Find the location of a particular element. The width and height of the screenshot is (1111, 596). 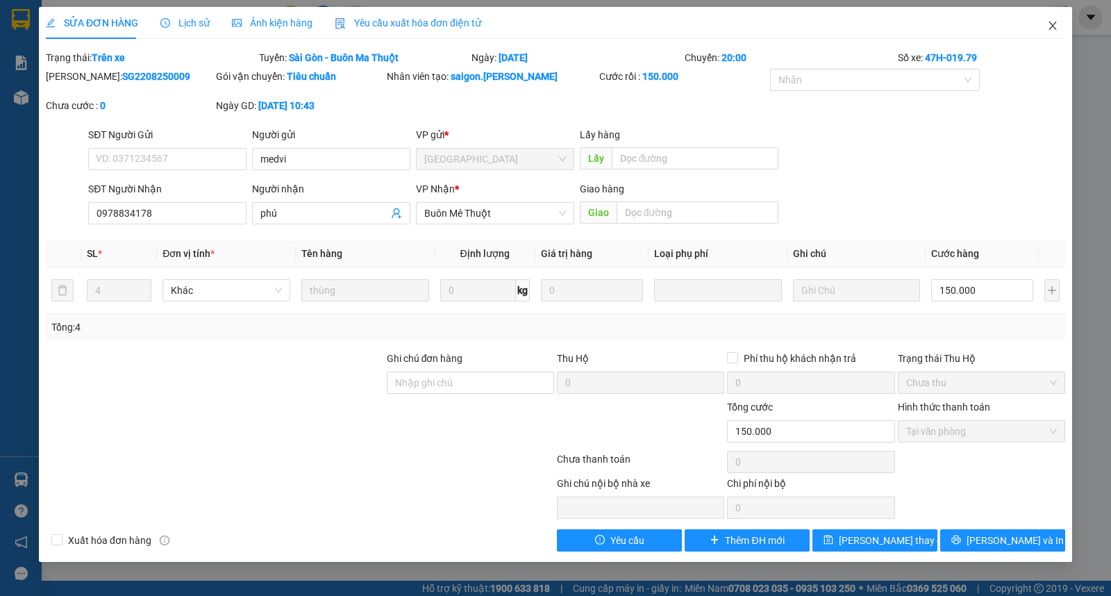

span: Cước hàng is located at coordinates (955, 253).